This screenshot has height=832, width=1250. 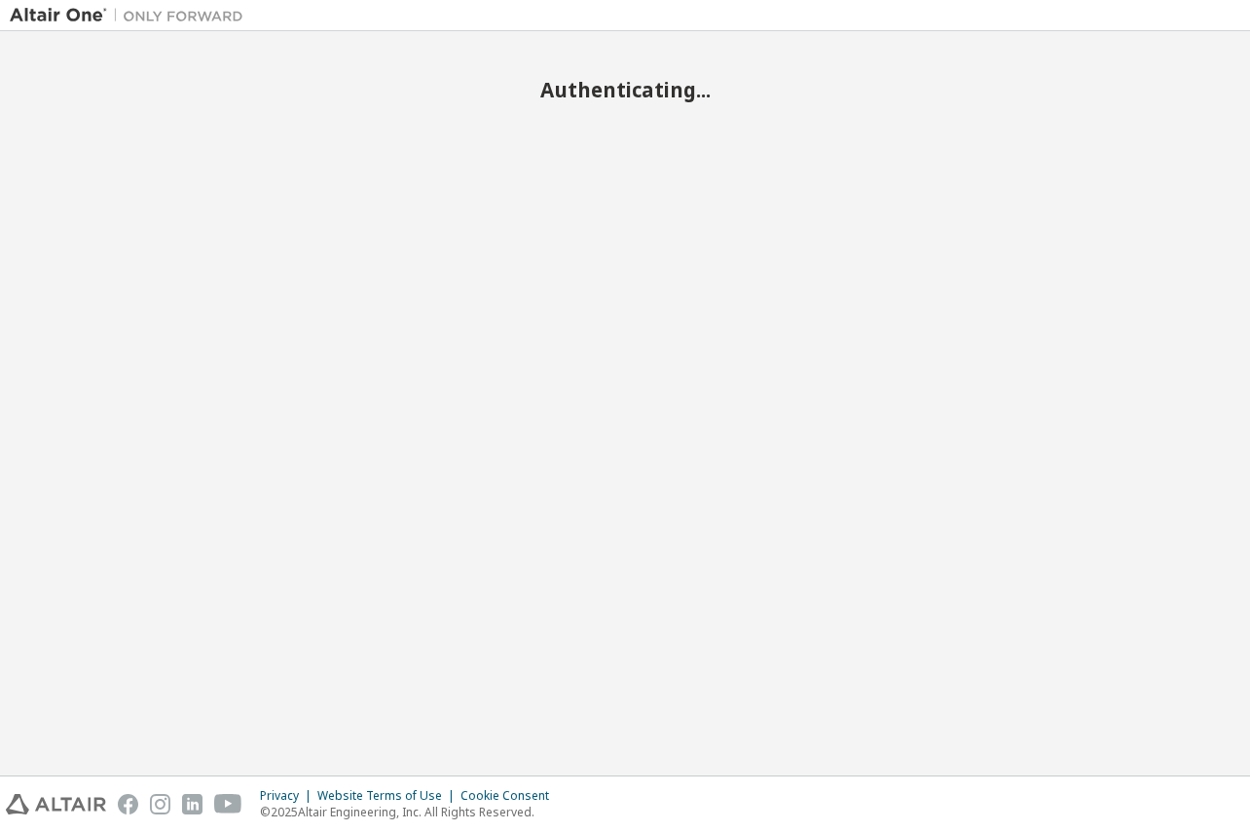 I want to click on img: altair_logo.svg, so click(x=56, y=803).